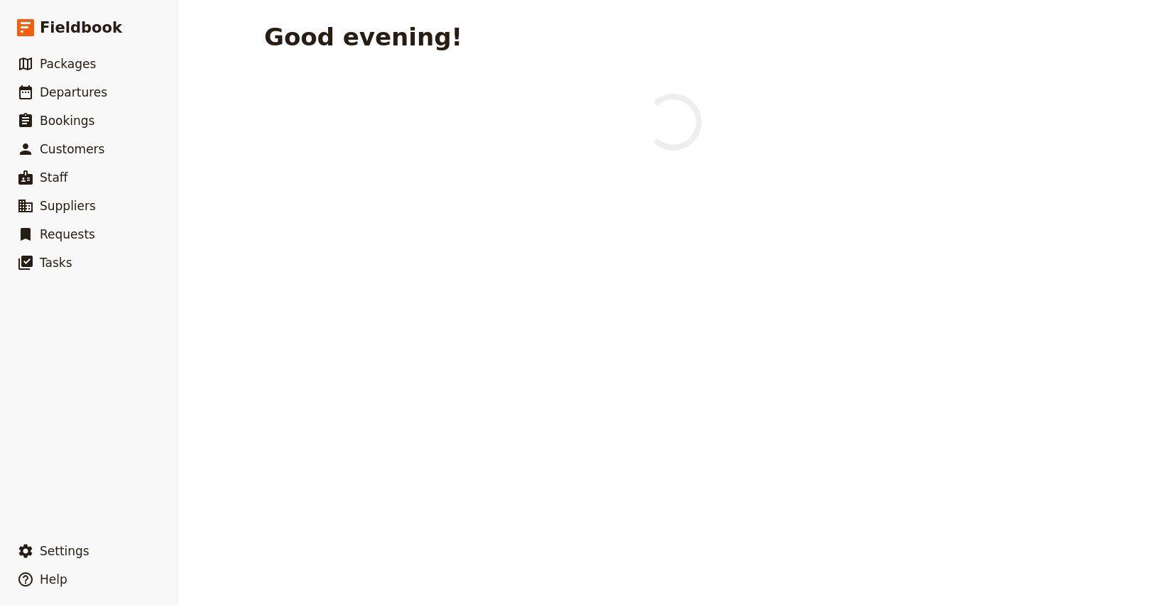 The width and height of the screenshot is (1169, 605). Describe the element at coordinates (67, 206) in the screenshot. I see `span: Suppliers` at that location.